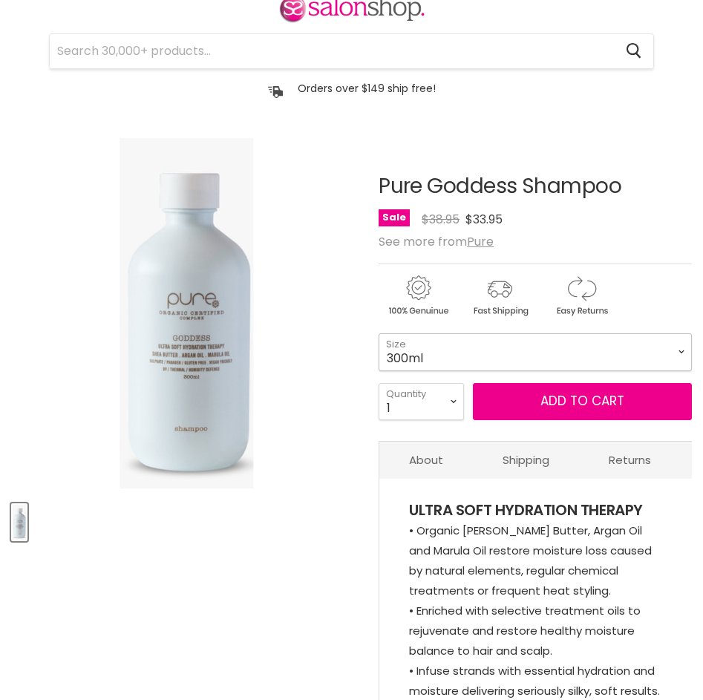 This screenshot has height=700, width=703. What do you see at coordinates (582, 401) in the screenshot?
I see `span: Add to cart` at bounding box center [582, 401].